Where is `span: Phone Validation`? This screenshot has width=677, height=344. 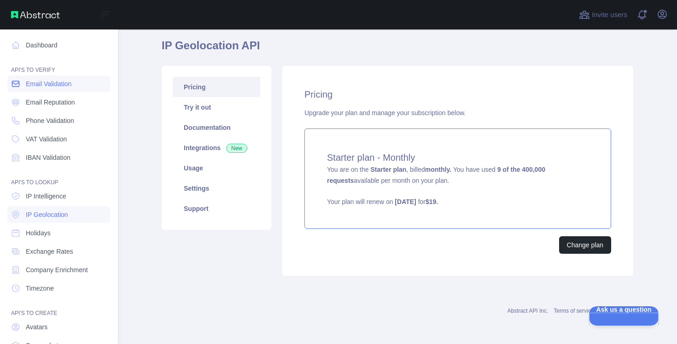 span: Phone Validation is located at coordinates (50, 121).